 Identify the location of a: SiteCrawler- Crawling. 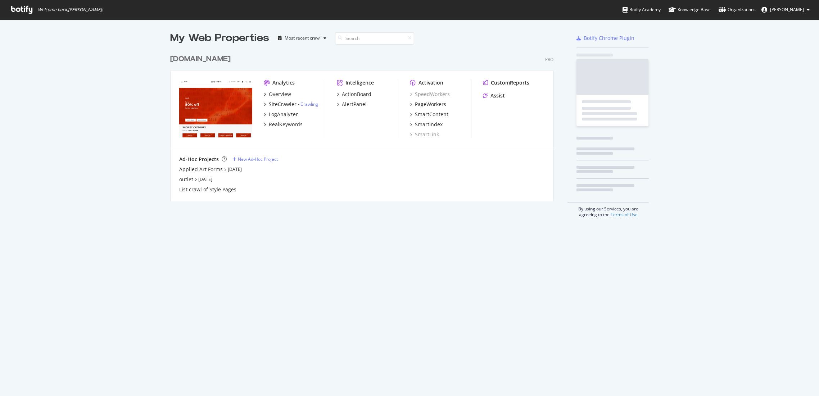
(291, 104).